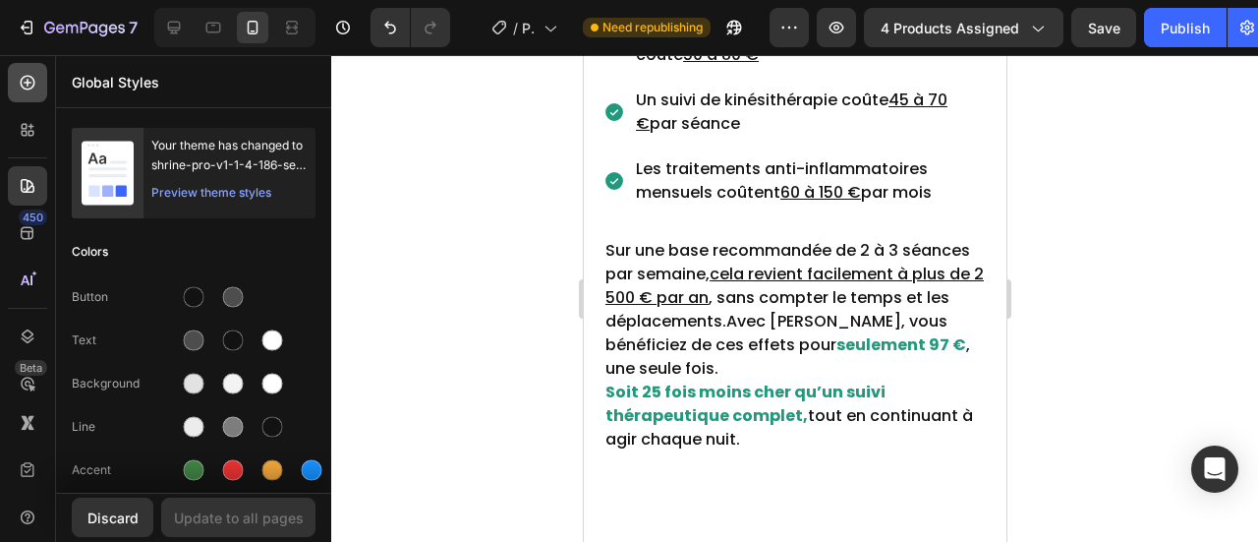 This screenshot has width=1258, height=542. Describe the element at coordinates (32, 217) in the screenshot. I see `div: 450` at that location.